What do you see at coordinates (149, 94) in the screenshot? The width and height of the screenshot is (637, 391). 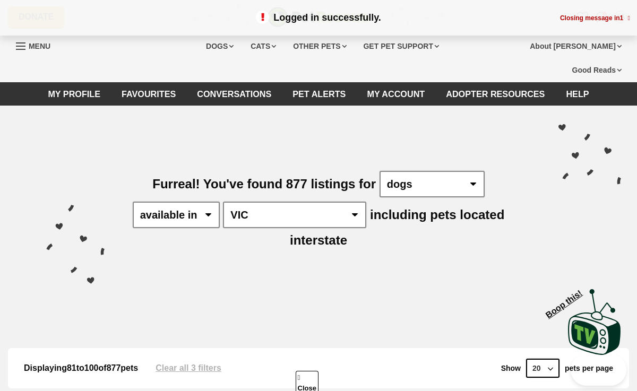 I see `a: Favourites` at bounding box center [149, 94].